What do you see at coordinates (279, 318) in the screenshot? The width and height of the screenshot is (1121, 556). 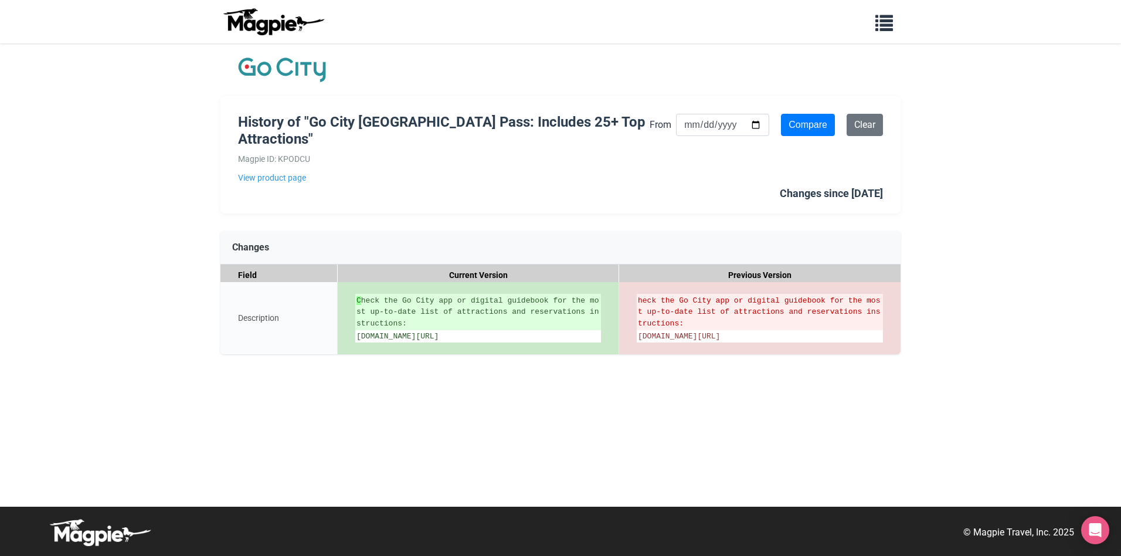 I see `div: Description` at bounding box center [279, 318].